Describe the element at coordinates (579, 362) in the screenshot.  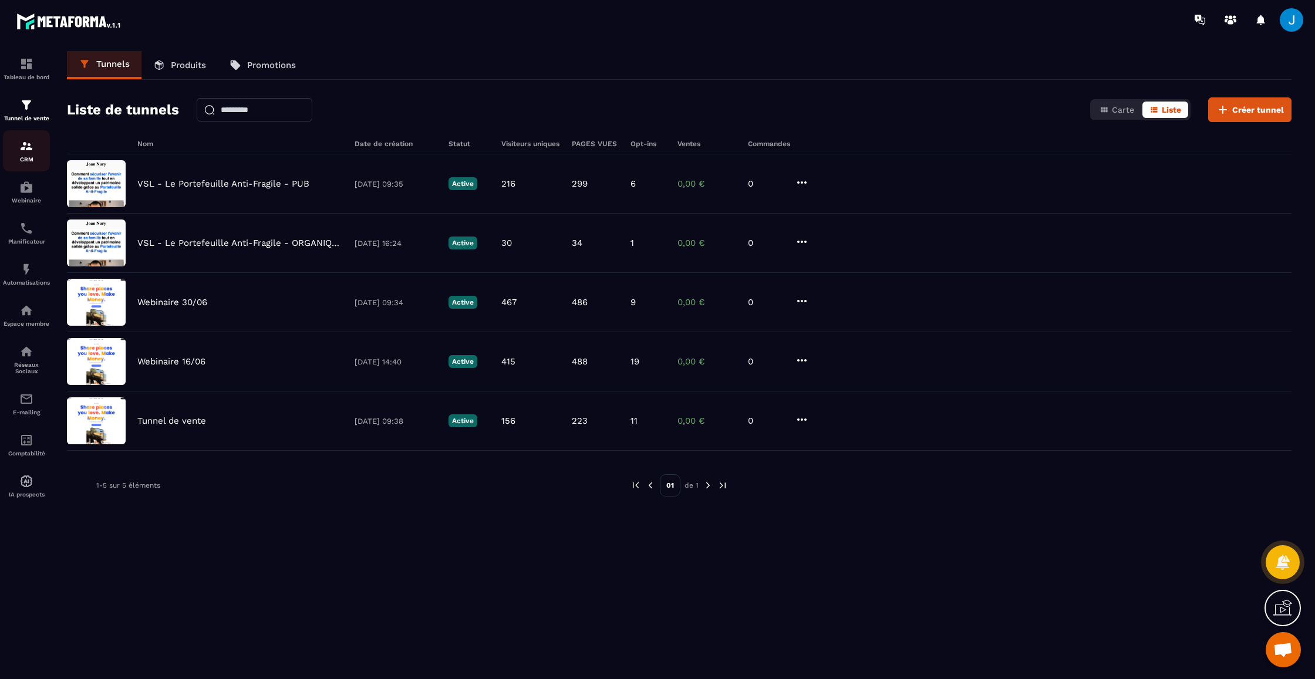
I see `p: 488` at that location.